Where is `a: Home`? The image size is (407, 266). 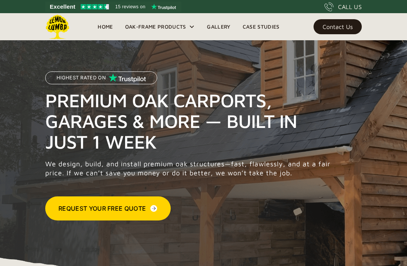
a: Home is located at coordinates (105, 27).